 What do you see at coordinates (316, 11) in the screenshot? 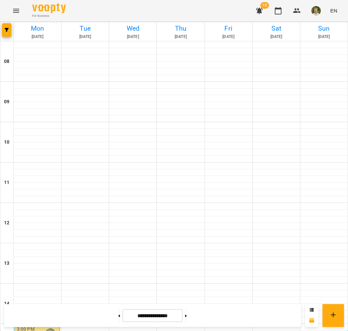
I see `img: 4ee7dbd6fda85432633874d65326f444.jpg` at bounding box center [316, 11].